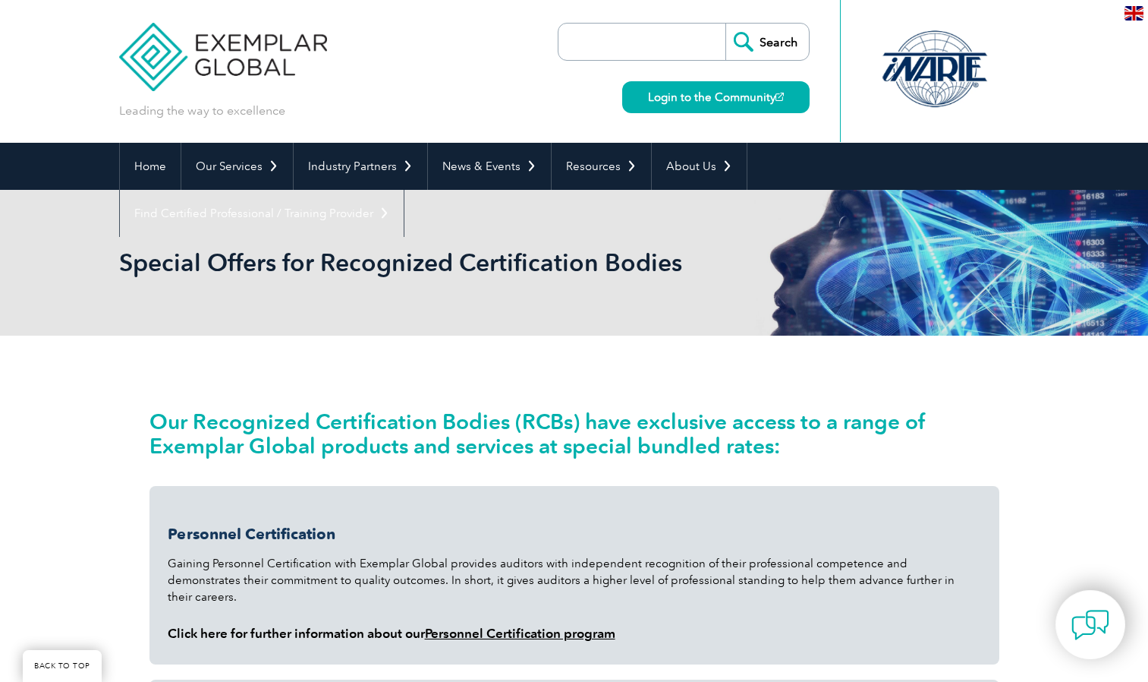 Image resolution: width=1148 pixels, height=682 pixels. I want to click on h4: Click here for further information about our, so click(575, 633).